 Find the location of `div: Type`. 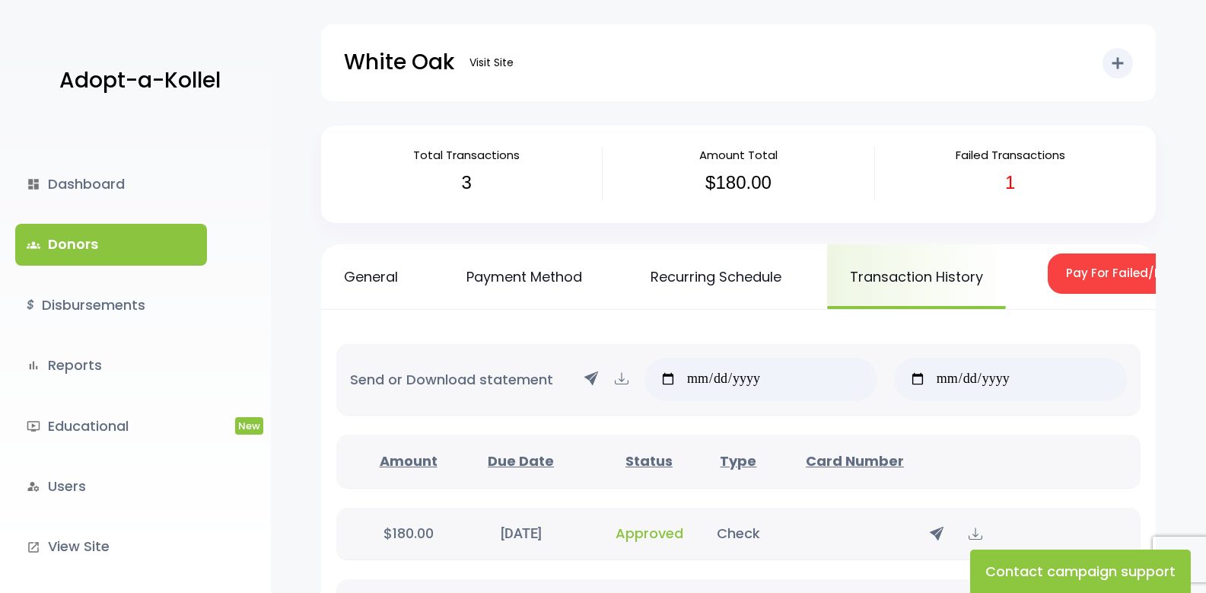

div: Type is located at coordinates (738, 460).